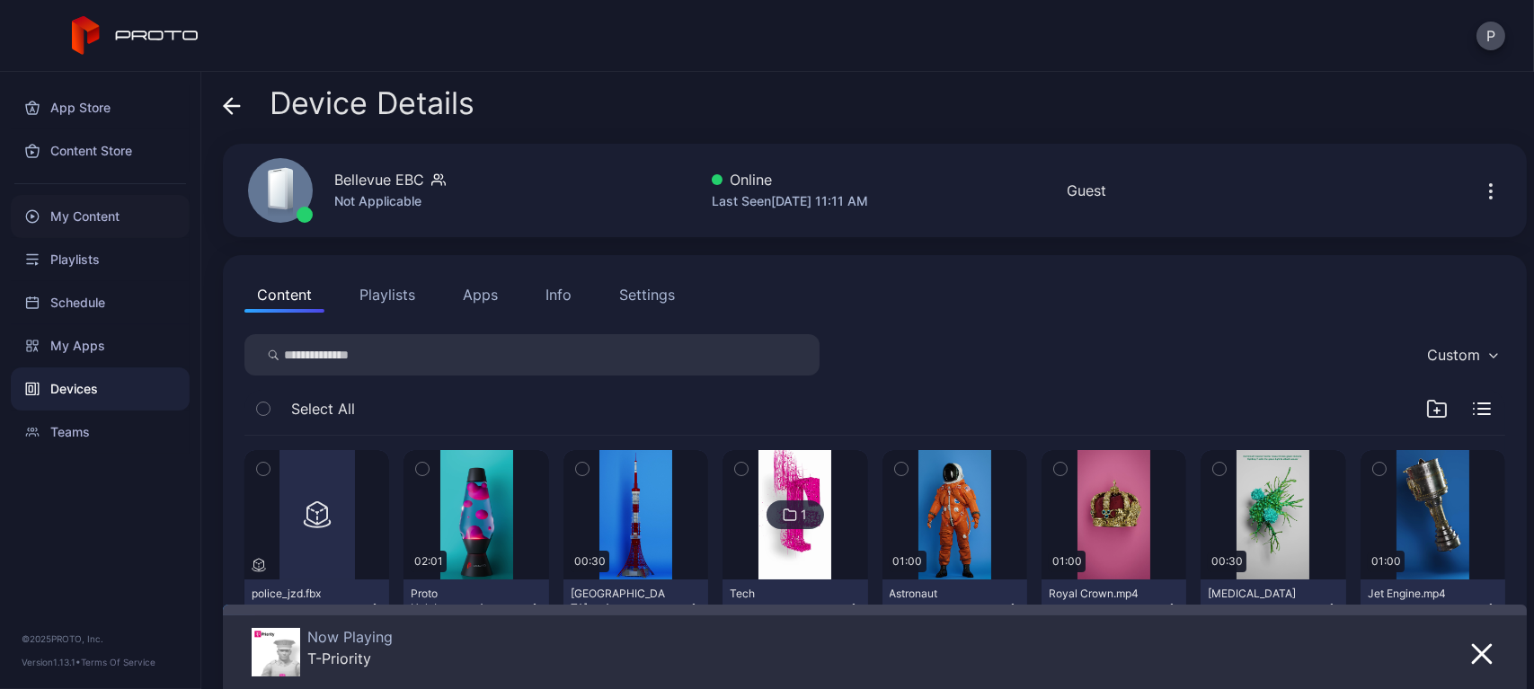 The height and width of the screenshot is (689, 1534). I want to click on div: App Store, so click(100, 108).